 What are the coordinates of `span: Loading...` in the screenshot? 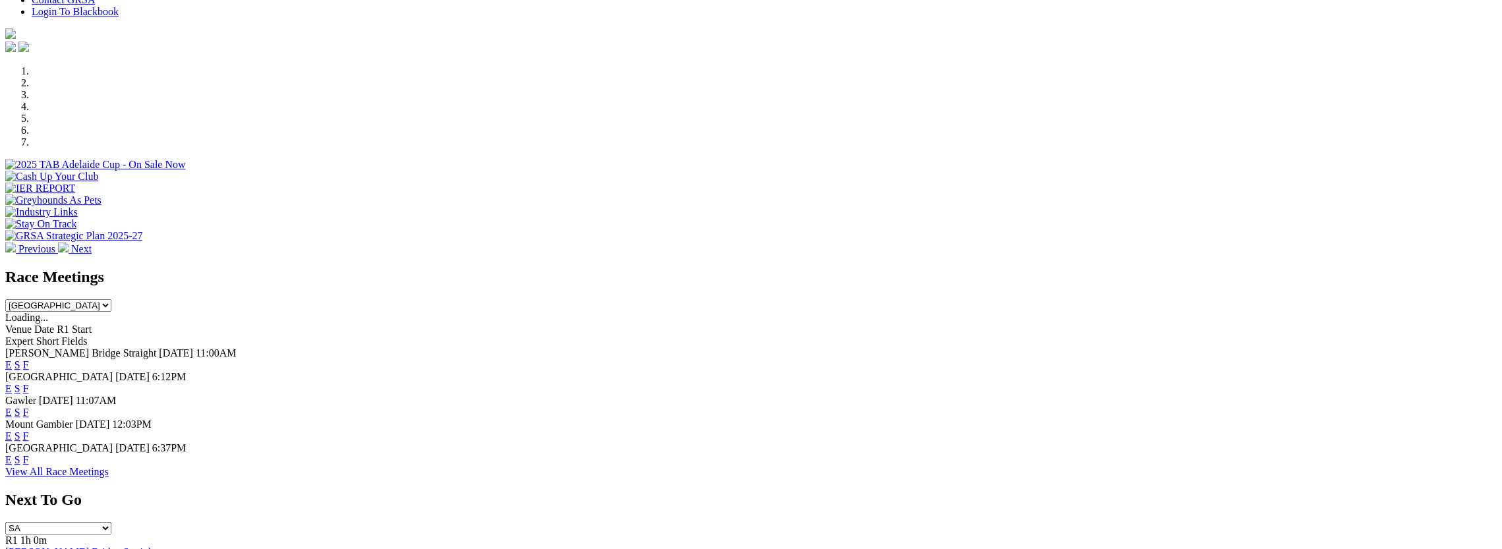 It's located at (26, 317).